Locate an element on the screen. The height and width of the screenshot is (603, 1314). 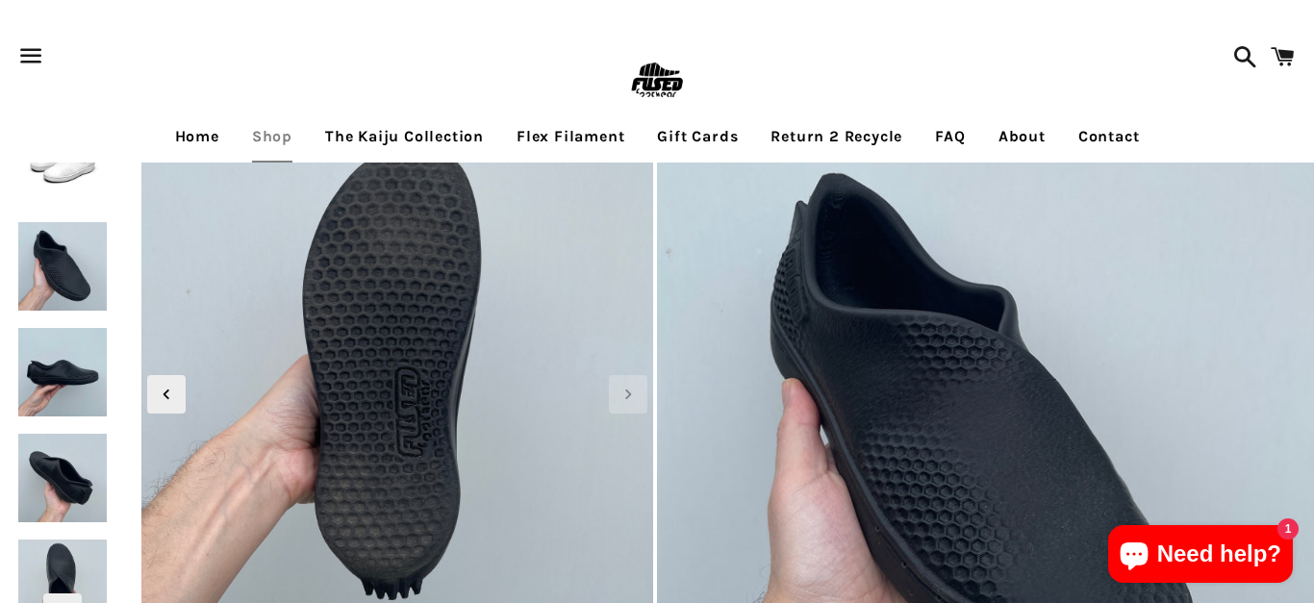
img: FUSEDfootwear is located at coordinates (656, 81).